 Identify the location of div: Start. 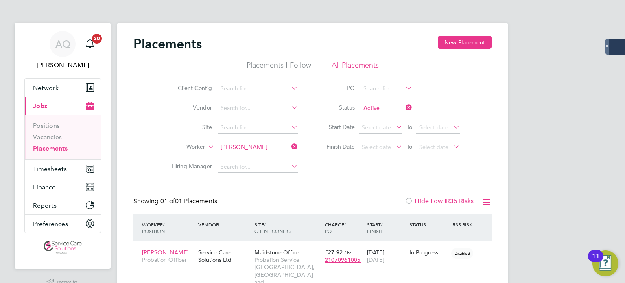
(386, 227).